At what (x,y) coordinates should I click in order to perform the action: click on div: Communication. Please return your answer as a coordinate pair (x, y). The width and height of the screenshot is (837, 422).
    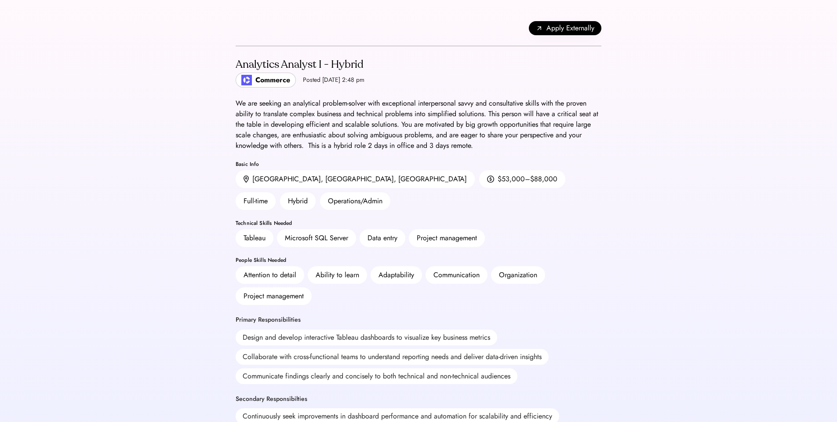
    Looking at the image, I should click on (456, 275).